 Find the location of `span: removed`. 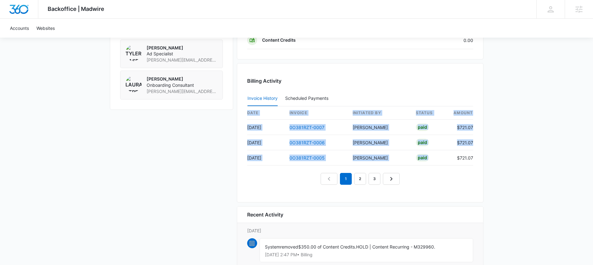

span: removed is located at coordinates (289, 247).